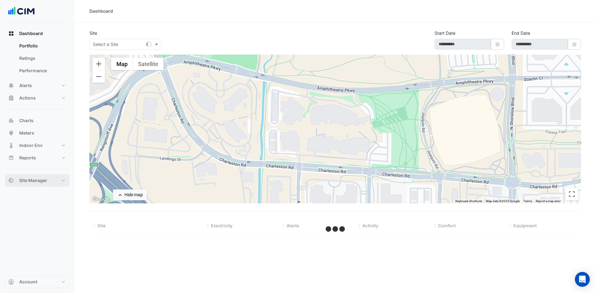 The image size is (596, 293). What do you see at coordinates (31, 146) in the screenshot?
I see `span: Indoor Env` at bounding box center [31, 146].